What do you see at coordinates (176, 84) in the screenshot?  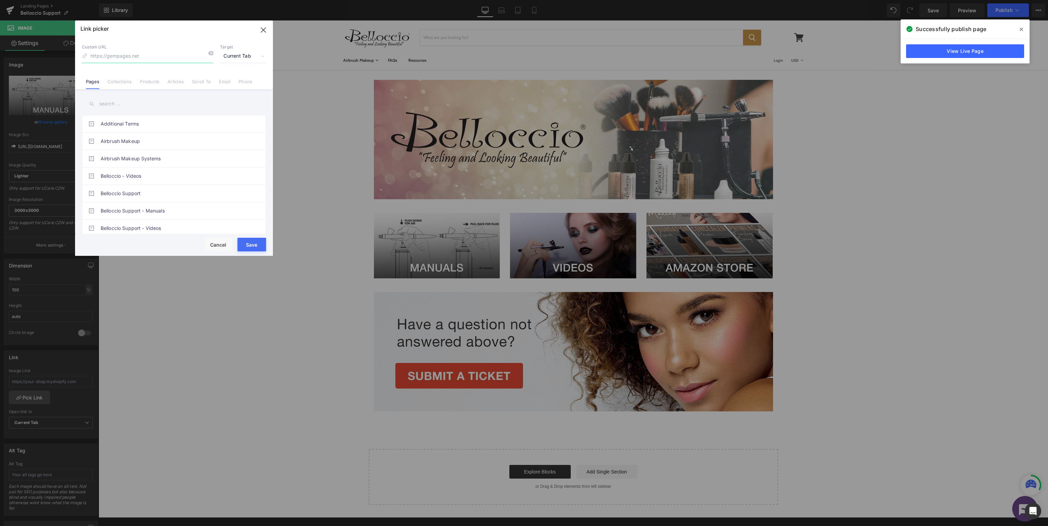 I see `a: Articles` at bounding box center [176, 84].